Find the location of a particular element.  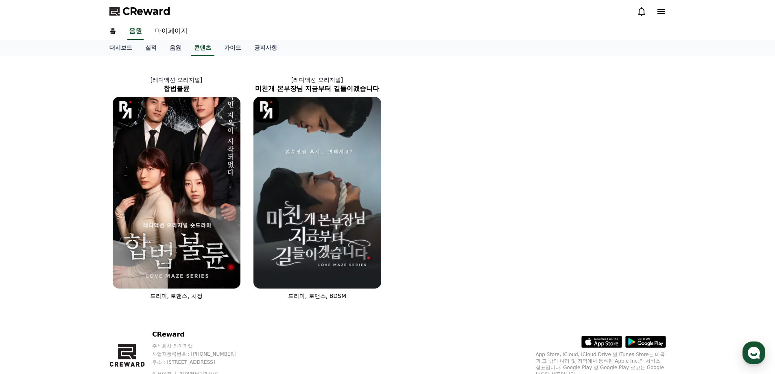

img: 합법불륜 is located at coordinates (177, 193).